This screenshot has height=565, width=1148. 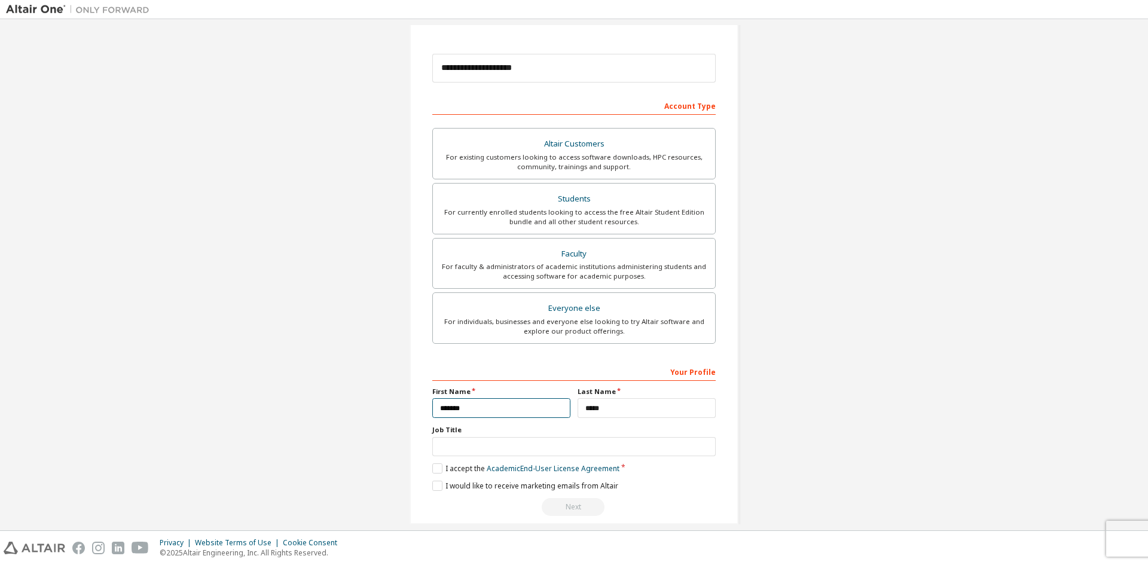 What do you see at coordinates (574, 327) in the screenshot?
I see `div: For individuals, businesses and everyone else looking to try Altair software and explore our prod...` at bounding box center [574, 327].